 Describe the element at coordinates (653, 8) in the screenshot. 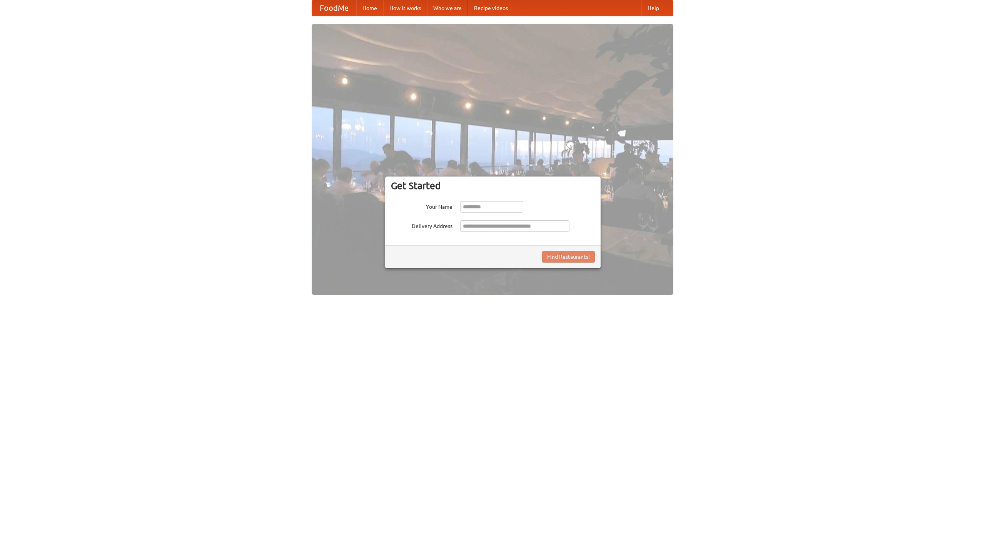

I see `a: Help` at that location.